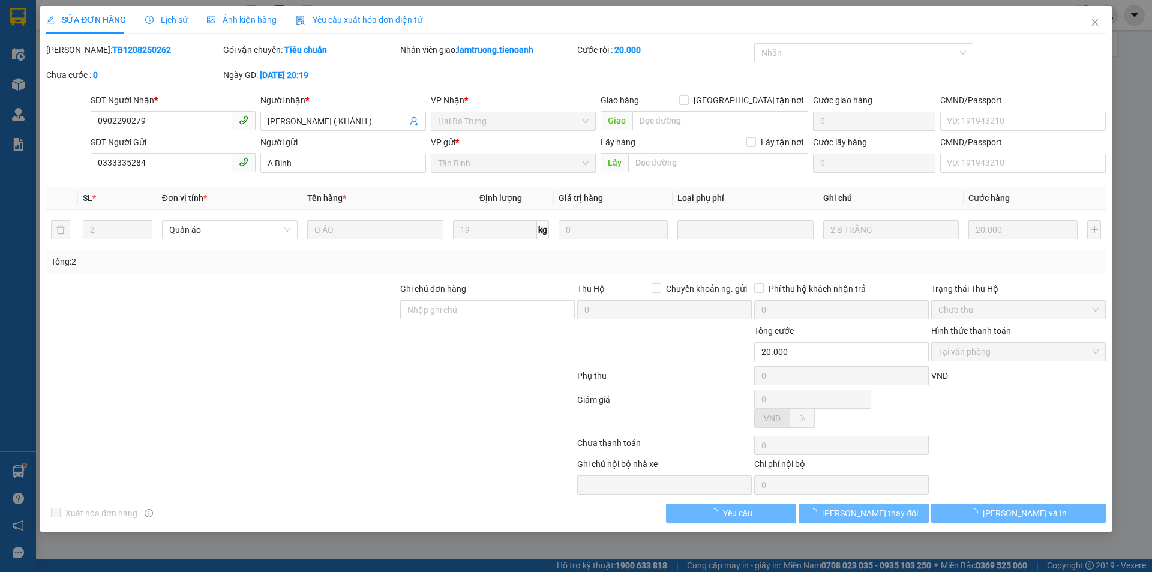 The width and height of the screenshot is (1152, 572). I want to click on span: VP Nhận, so click(448, 100).